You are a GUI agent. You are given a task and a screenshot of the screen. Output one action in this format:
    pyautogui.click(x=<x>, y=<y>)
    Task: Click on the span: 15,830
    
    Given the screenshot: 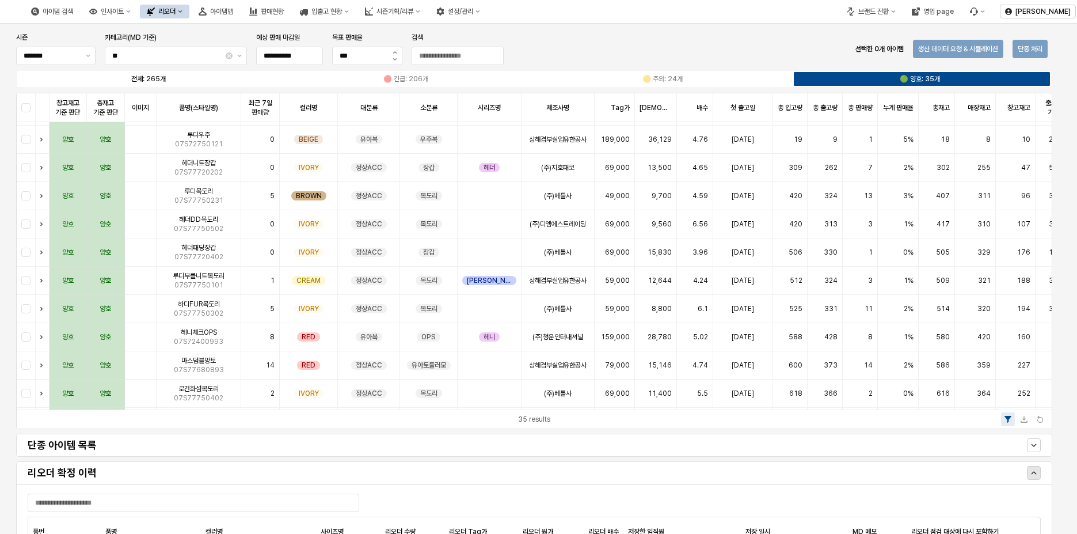 What is the action you would take?
    pyautogui.click(x=660, y=252)
    